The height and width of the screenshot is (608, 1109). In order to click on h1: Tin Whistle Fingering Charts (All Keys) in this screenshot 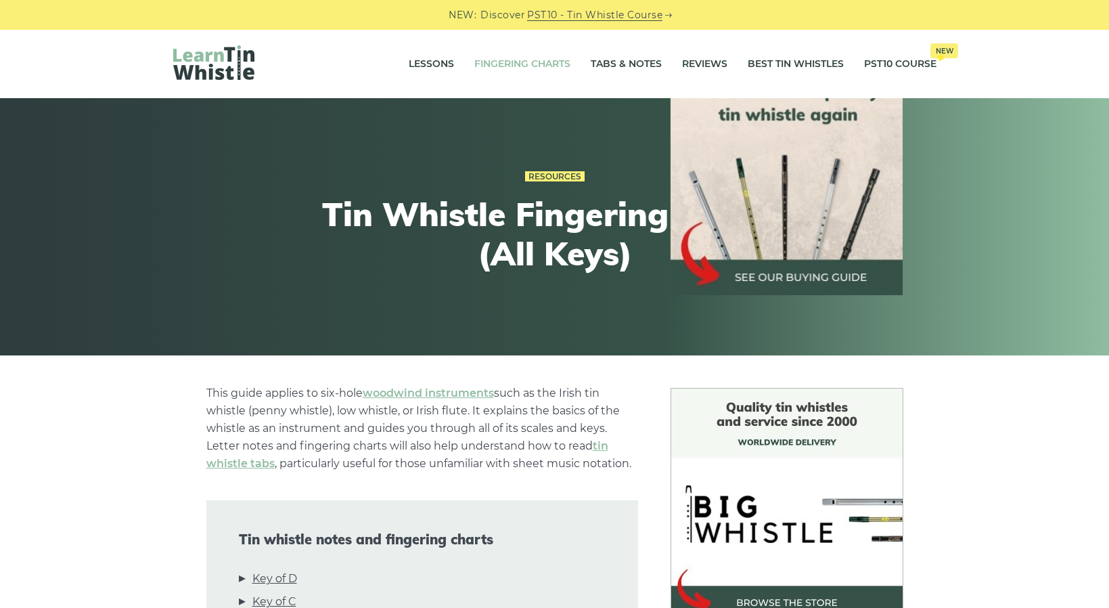, I will do `click(555, 233)`.